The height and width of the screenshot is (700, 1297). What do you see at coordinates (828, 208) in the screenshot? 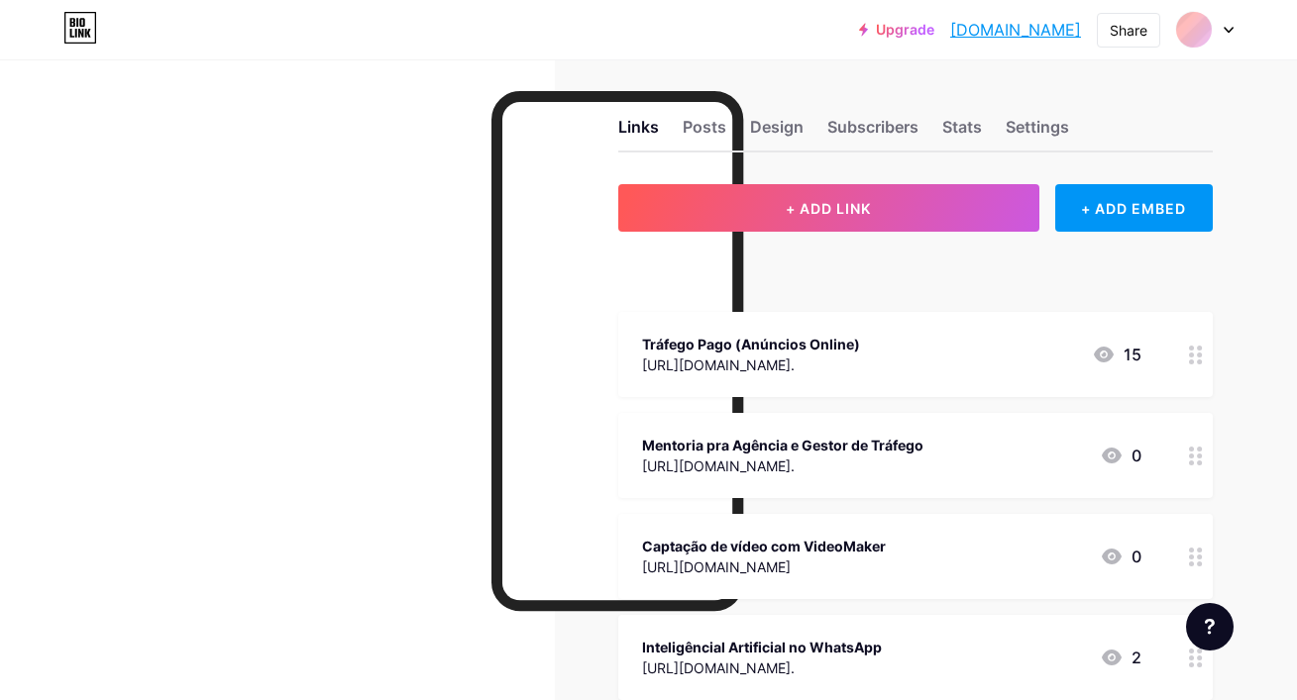
I see `button: + ADD LINK` at bounding box center [828, 208].